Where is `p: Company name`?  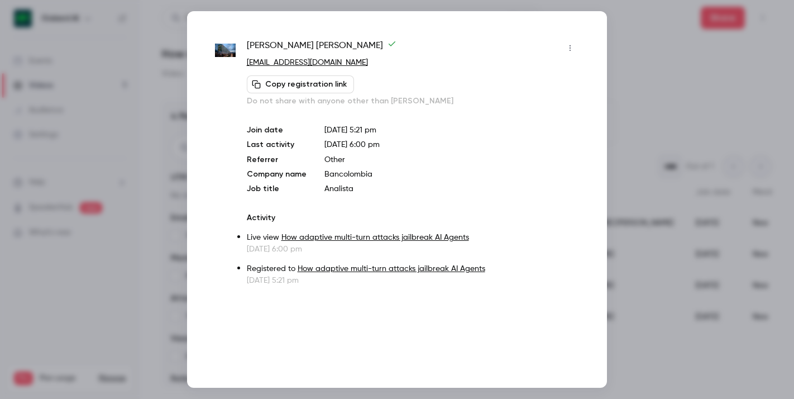
p: Company name is located at coordinates (276, 174).